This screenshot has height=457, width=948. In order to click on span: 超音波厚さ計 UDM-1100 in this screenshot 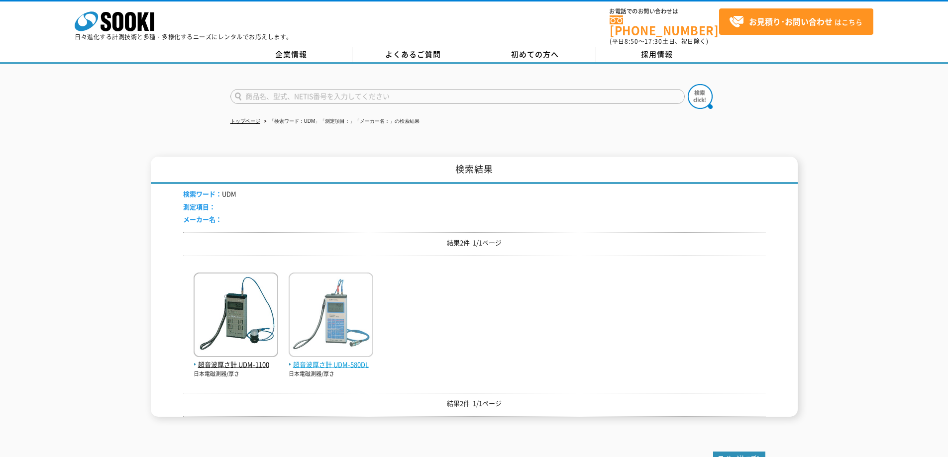, I will do `click(236, 365)`.